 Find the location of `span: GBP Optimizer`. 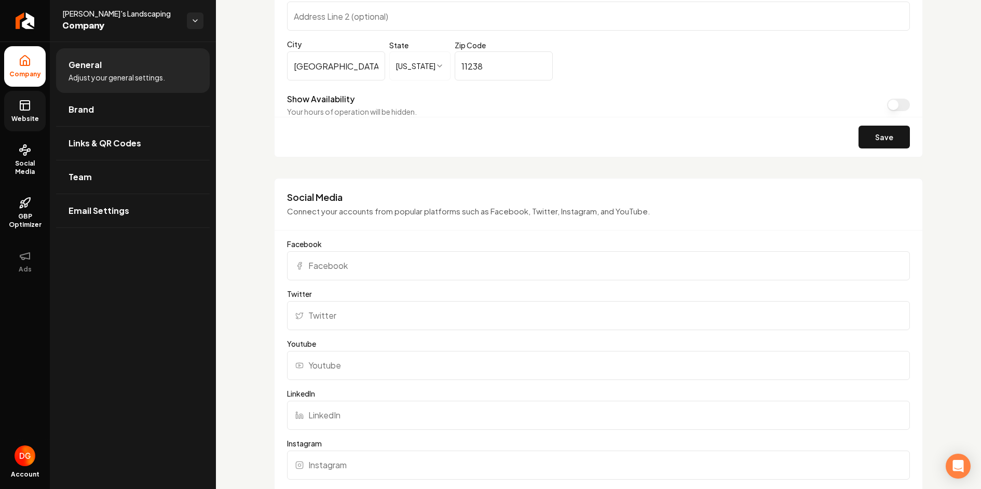

span: GBP Optimizer is located at coordinates (25, 221).